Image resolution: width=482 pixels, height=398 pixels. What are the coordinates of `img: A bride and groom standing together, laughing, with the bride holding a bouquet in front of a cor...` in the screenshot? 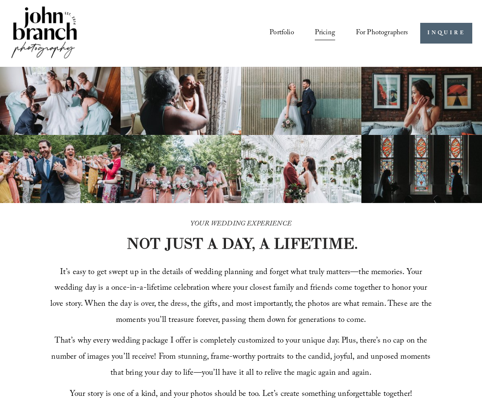 It's located at (302, 101).